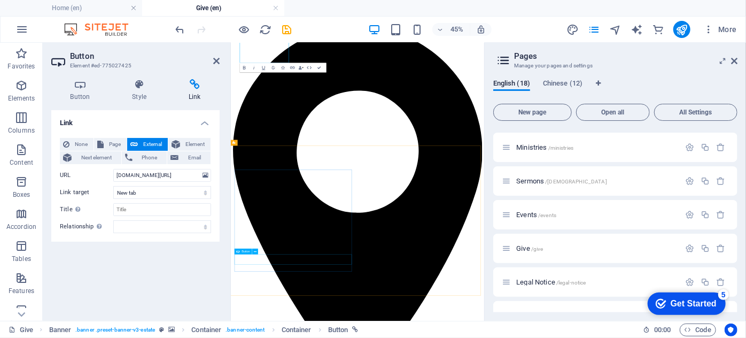 The width and height of the screenshot is (746, 338). I want to click on button: Link, so click(292, 68).